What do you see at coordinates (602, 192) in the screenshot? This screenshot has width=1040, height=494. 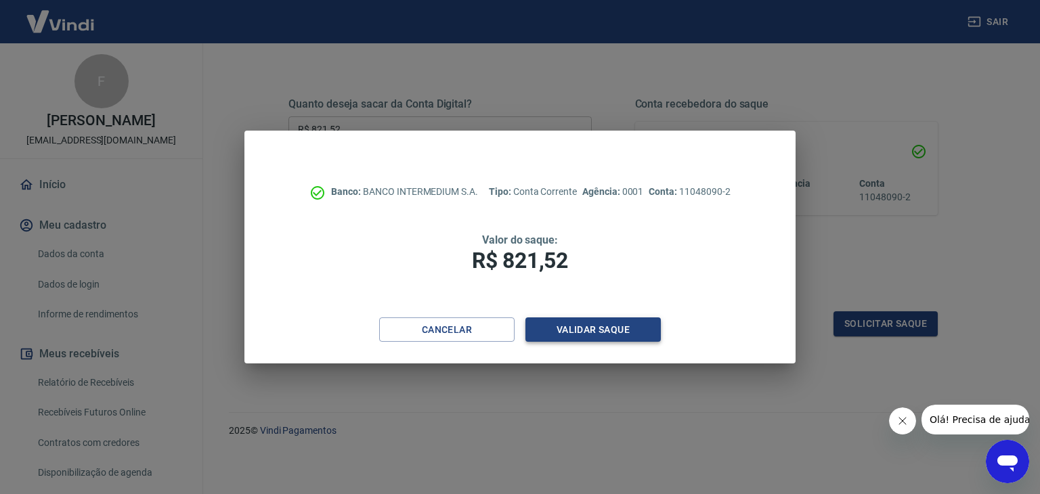 I see `span: Agência:` at bounding box center [602, 192].